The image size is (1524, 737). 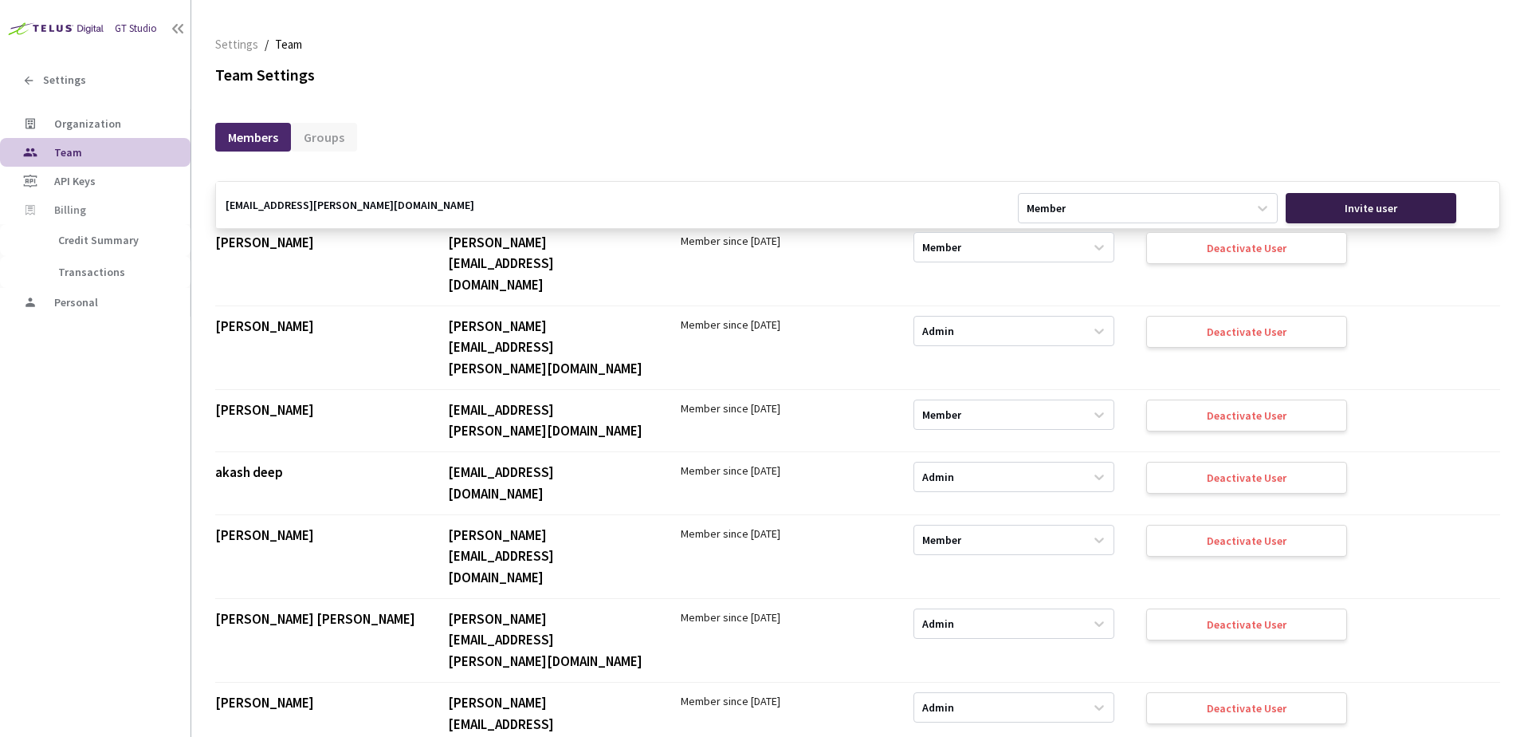 I want to click on div: GT Studio, so click(x=136, y=29).